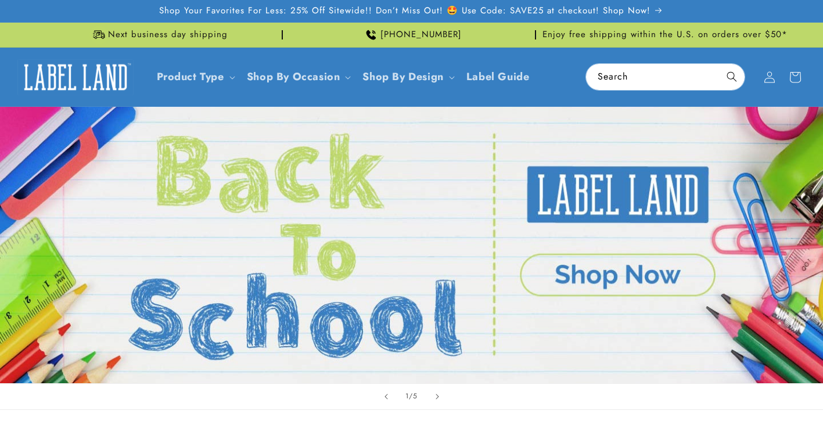 The width and height of the screenshot is (823, 432). Describe the element at coordinates (386, 397) in the screenshot. I see `button: Previous slide` at that location.